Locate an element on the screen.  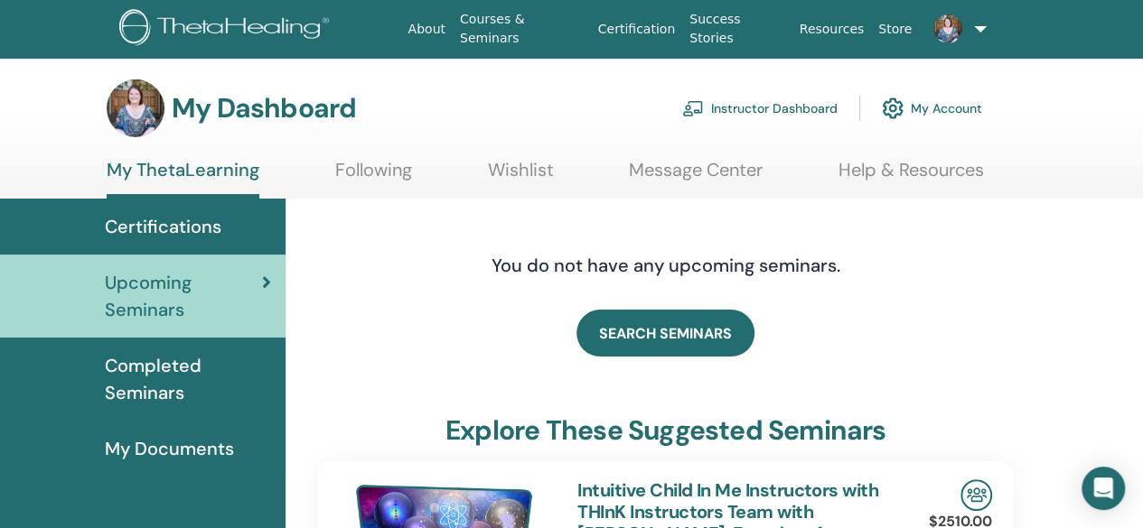
a: About is located at coordinates (426, 29).